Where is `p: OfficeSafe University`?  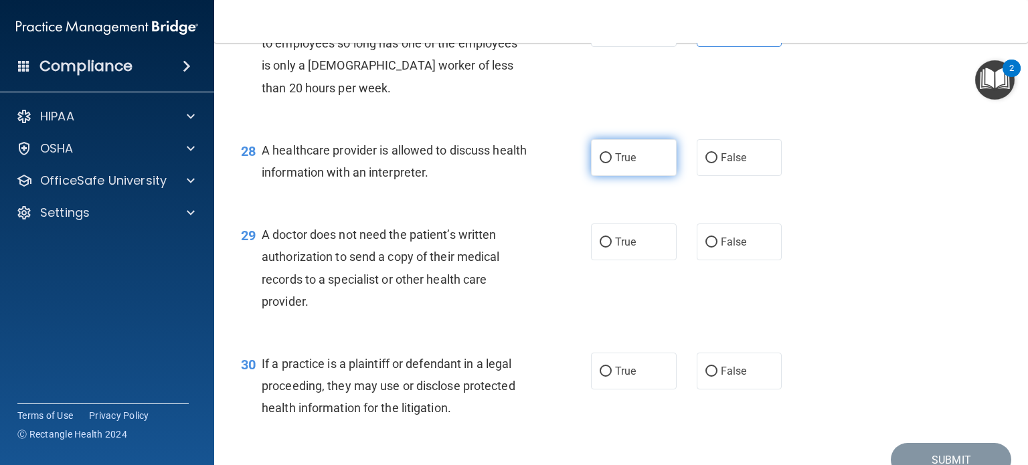 p: OfficeSafe University is located at coordinates (103, 181).